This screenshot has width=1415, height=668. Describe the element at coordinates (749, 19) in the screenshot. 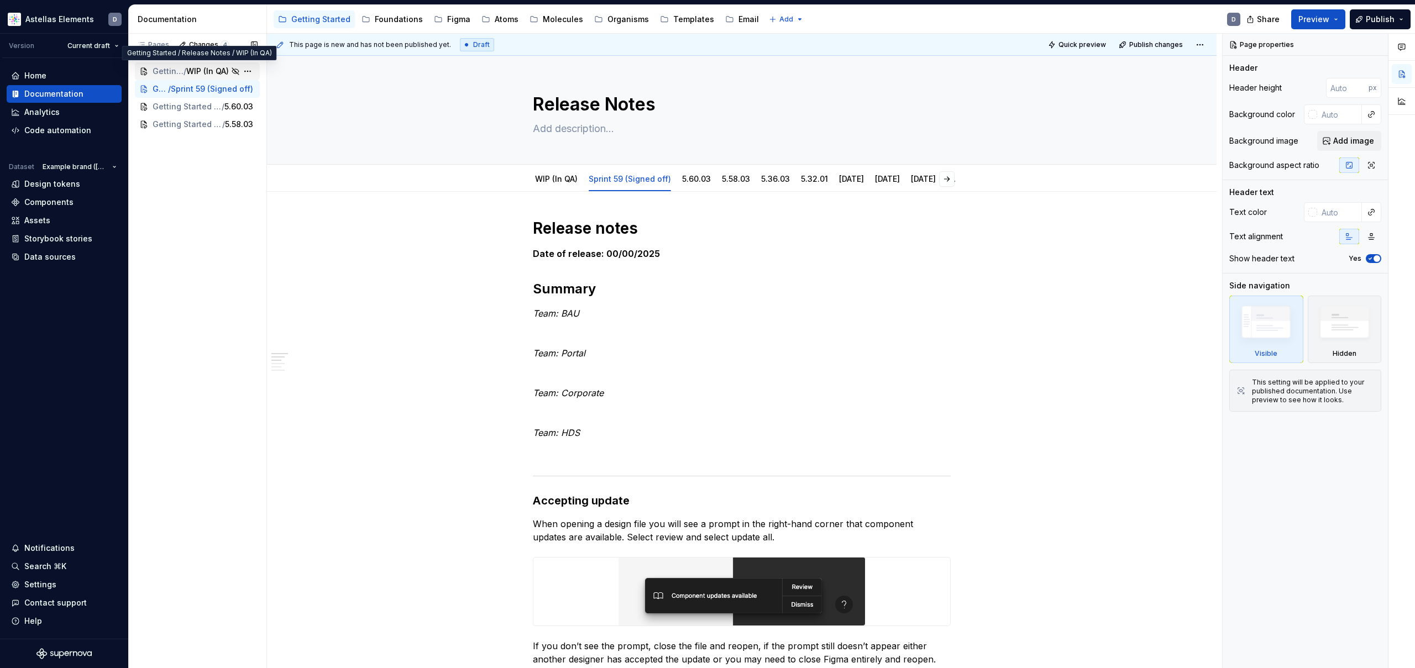

I see `div: Email` at that location.